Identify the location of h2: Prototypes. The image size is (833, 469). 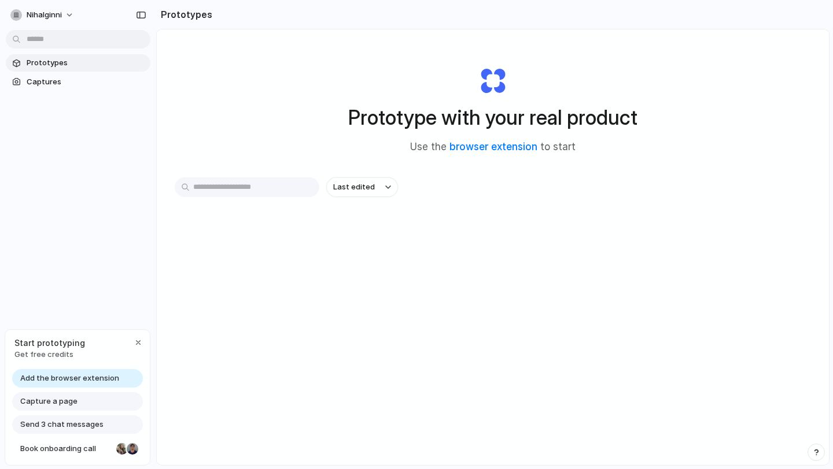
(184, 14).